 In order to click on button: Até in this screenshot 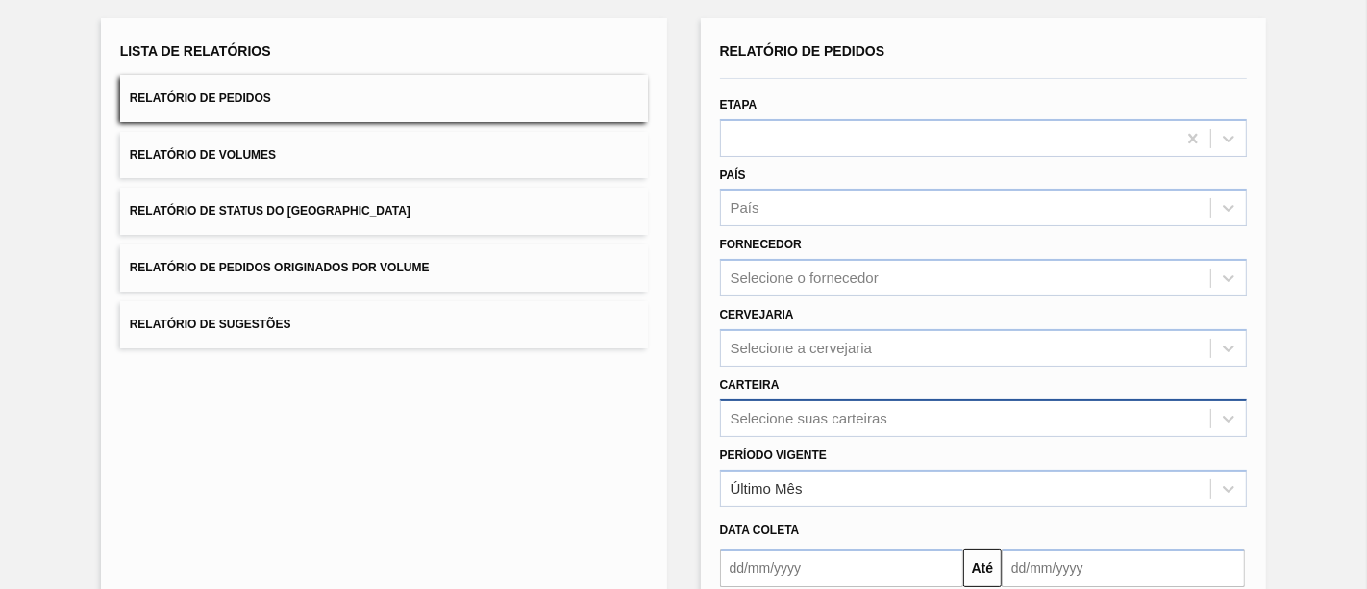, I will do `click(983, 567)`.